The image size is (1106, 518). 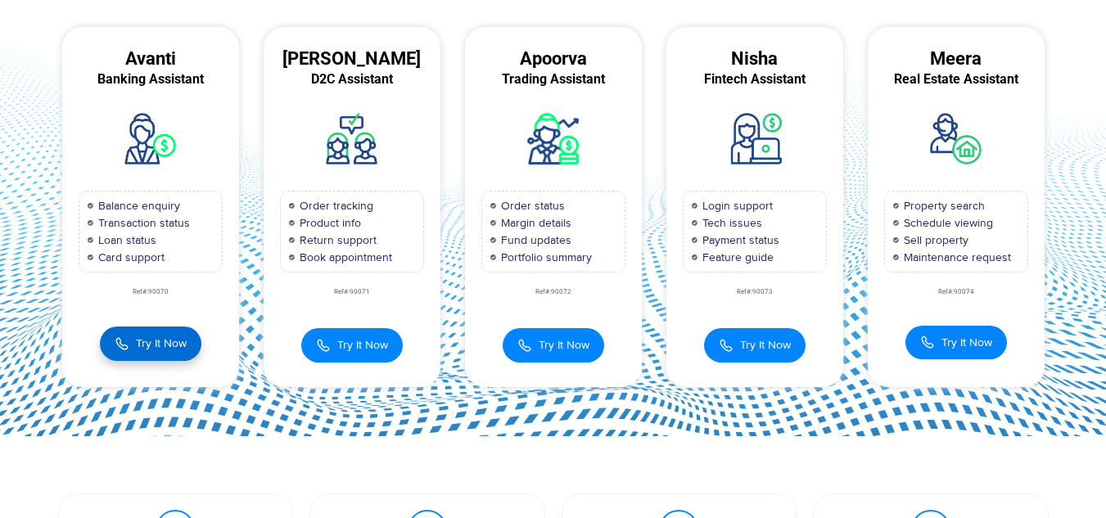 I want to click on span: Book appointment, so click(x=344, y=257).